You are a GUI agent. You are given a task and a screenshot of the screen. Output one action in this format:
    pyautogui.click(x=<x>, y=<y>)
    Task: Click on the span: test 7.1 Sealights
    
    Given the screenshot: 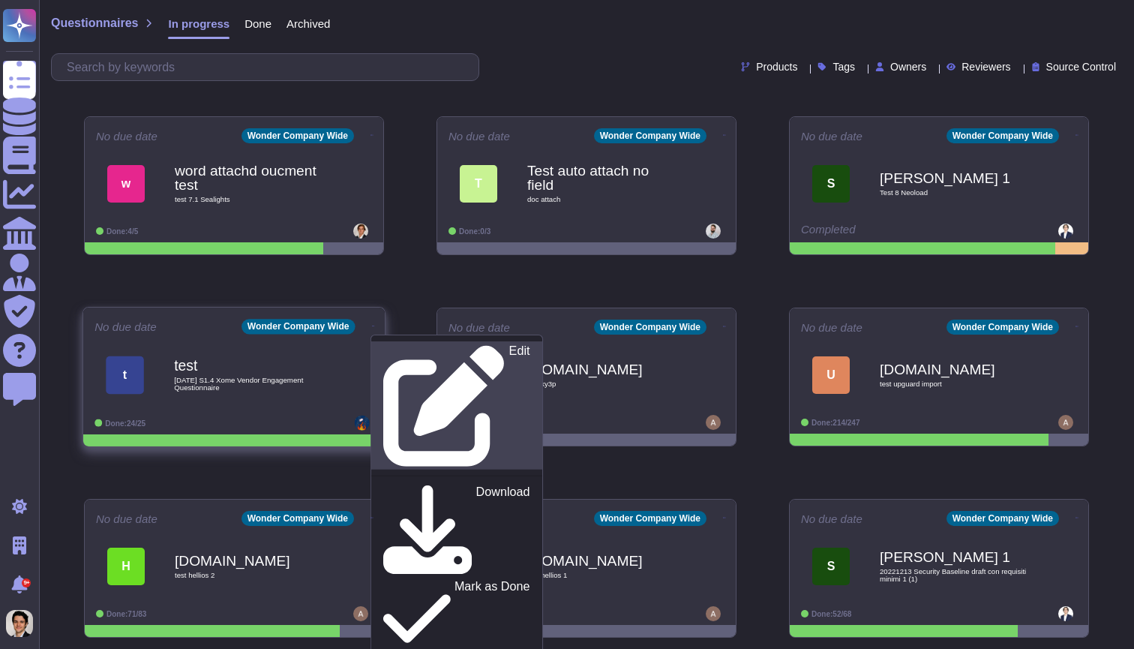 What is the action you would take?
    pyautogui.click(x=250, y=200)
    